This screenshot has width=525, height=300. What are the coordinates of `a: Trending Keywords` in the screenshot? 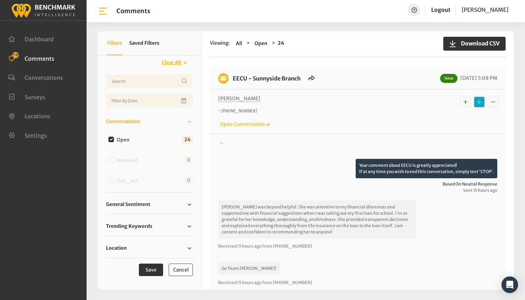 It's located at (149, 226).